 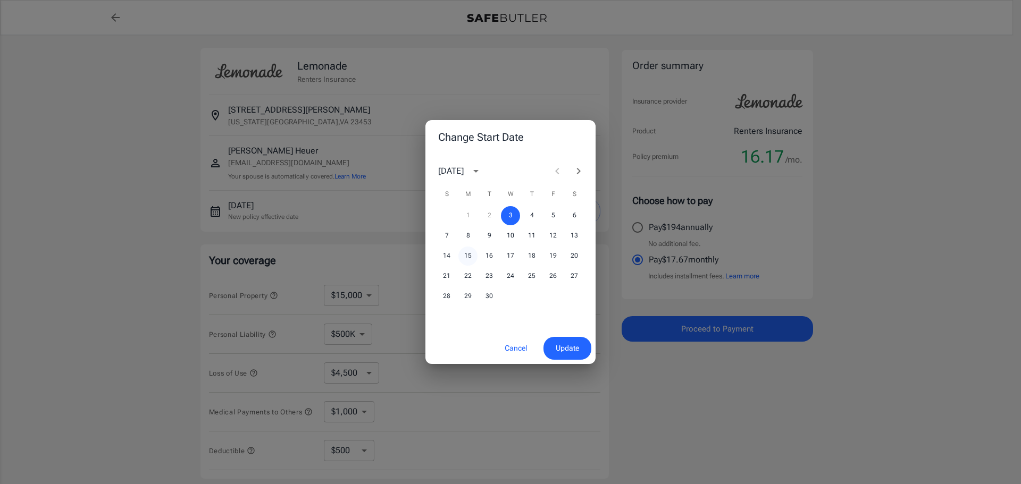 I want to click on span: Tuesday, so click(x=489, y=195).